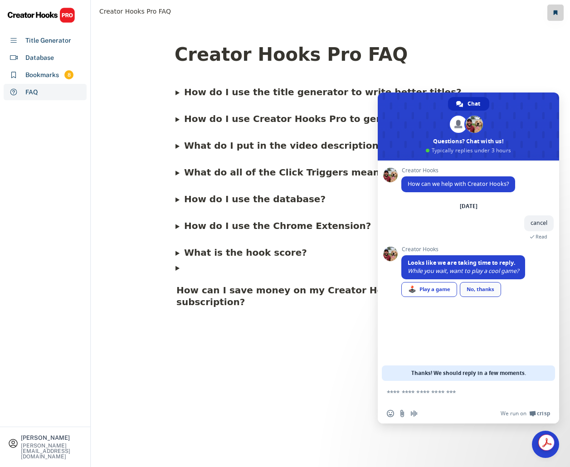  What do you see at coordinates (474, 104) in the screenshot?
I see `span: Chat` at bounding box center [474, 104].